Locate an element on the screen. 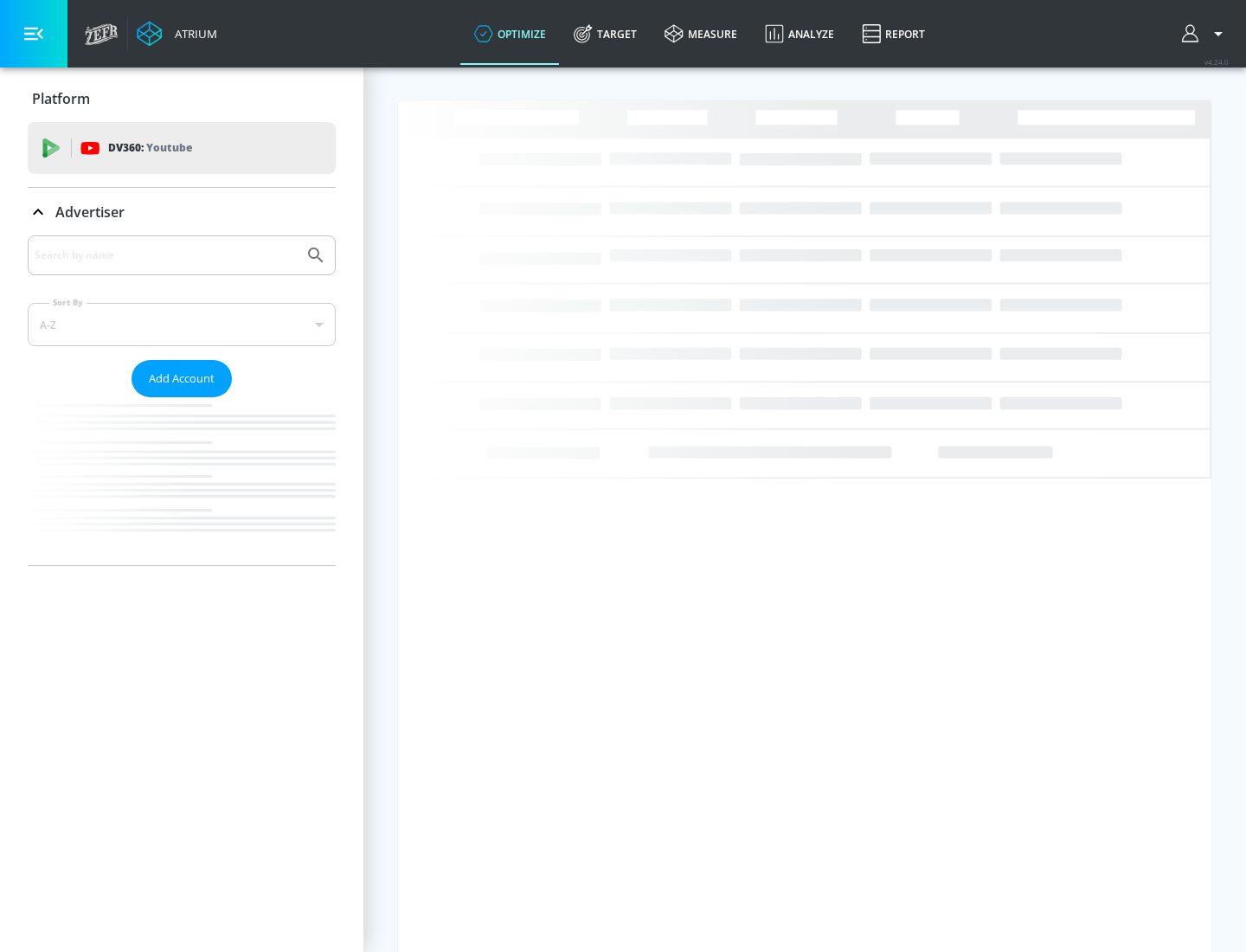 The image size is (1246, 952). div: Atrium is located at coordinates (192, 33).